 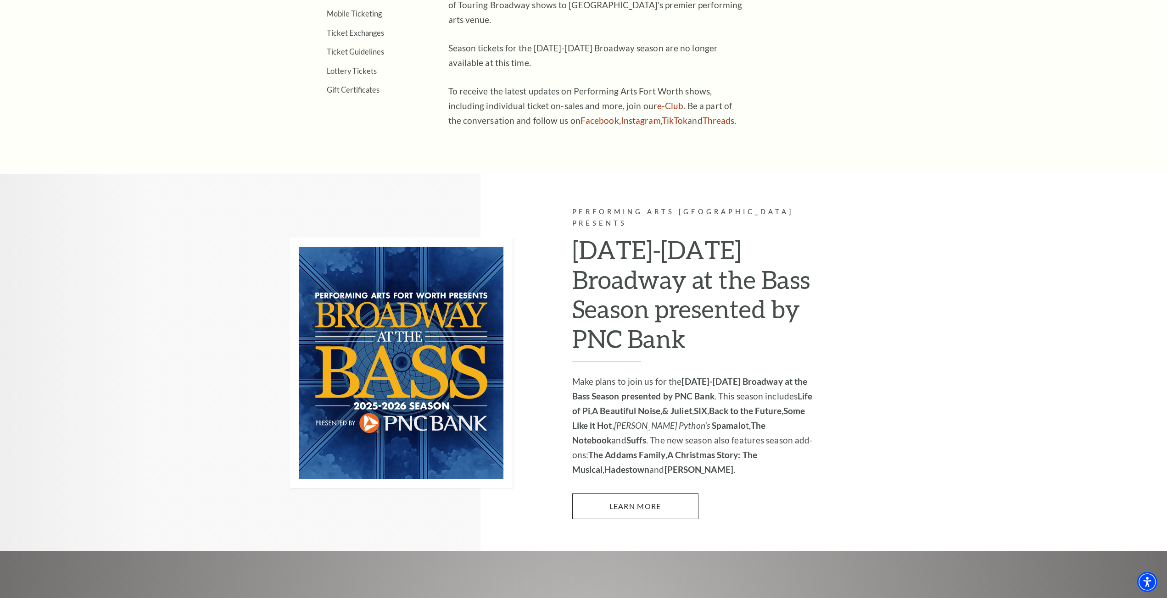 I want to click on a: Lottery Tickets, so click(x=352, y=71).